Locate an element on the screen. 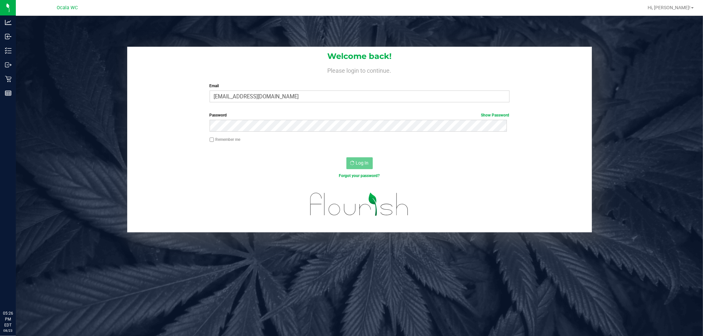 This screenshot has height=336, width=703. p: 05:26 PM EDT is located at coordinates (8, 320).